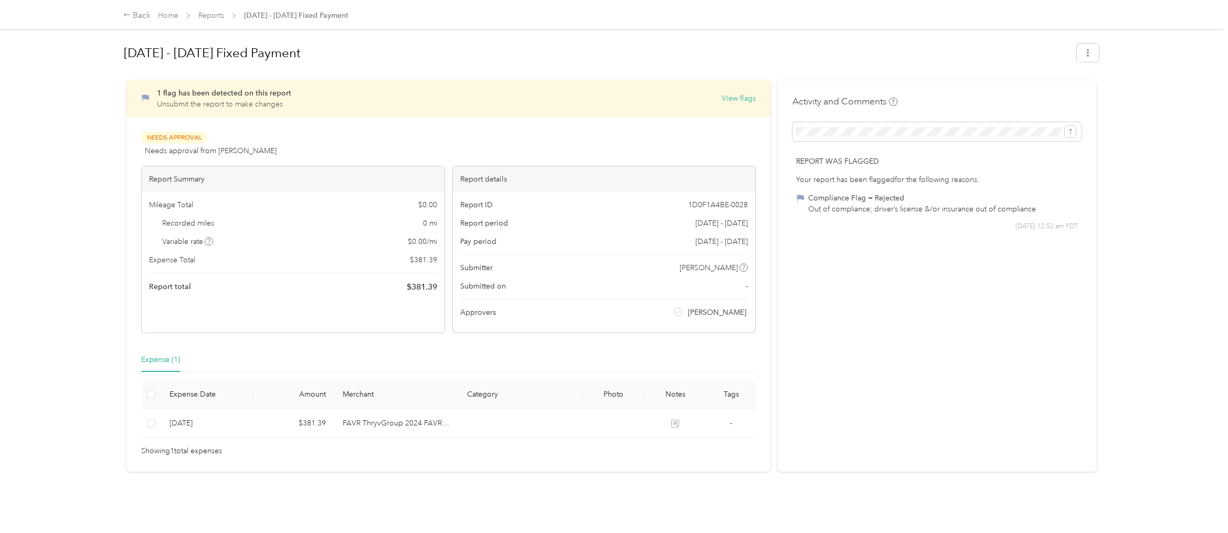 The height and width of the screenshot is (533, 1228). Describe the element at coordinates (922, 198) in the screenshot. I see `div: Compliance Flag = Rejected` at that location.